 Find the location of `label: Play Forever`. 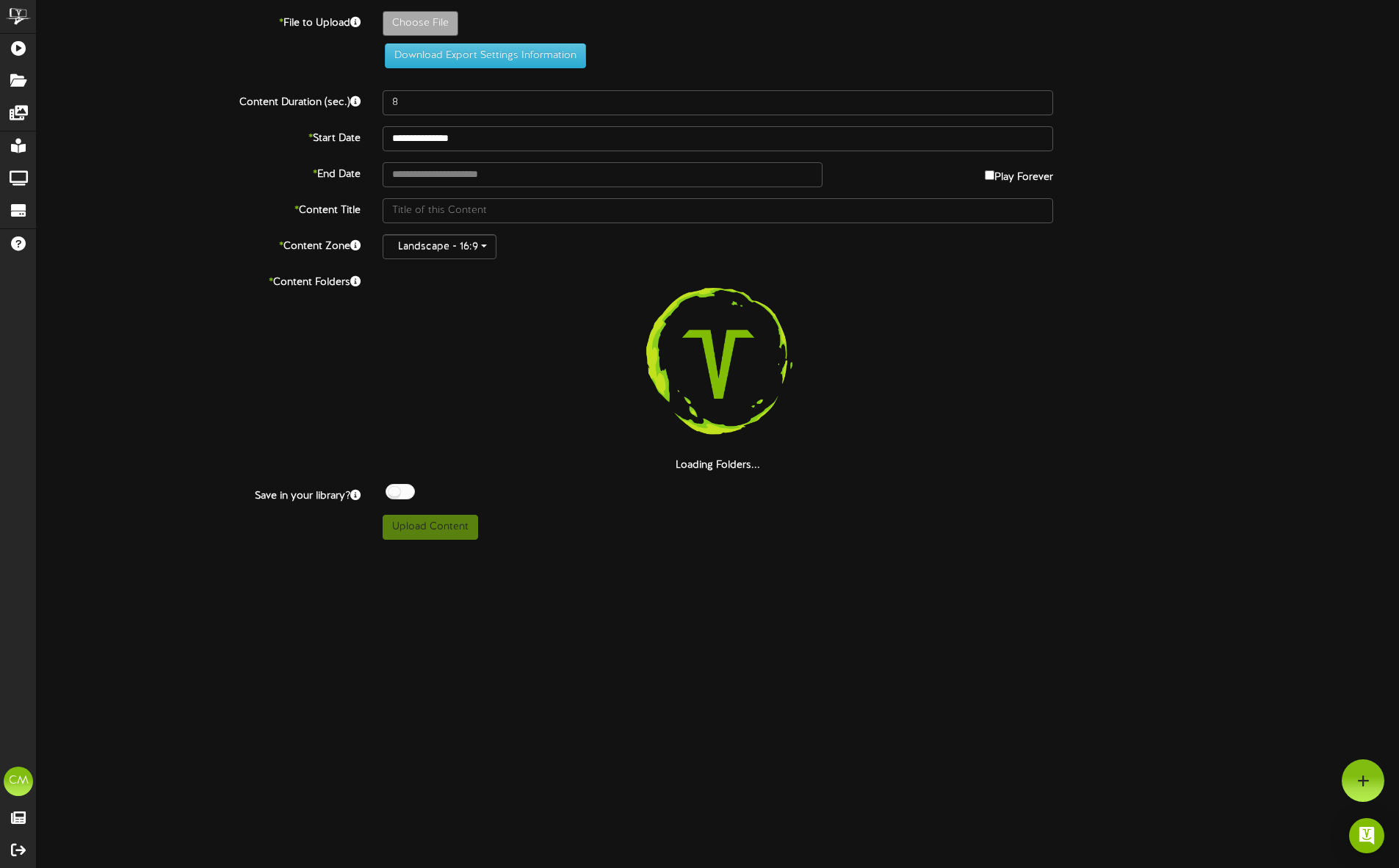

label: Play Forever is located at coordinates (1019, 173).